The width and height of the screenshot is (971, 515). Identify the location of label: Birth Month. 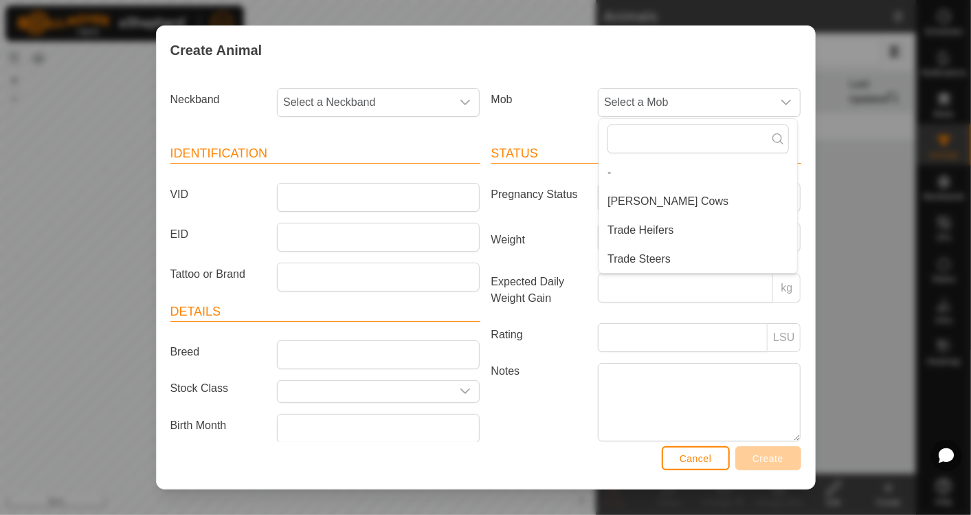
(219, 425).